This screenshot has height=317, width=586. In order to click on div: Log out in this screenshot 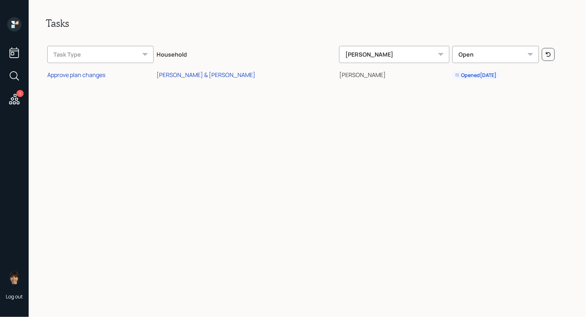, I will do `click(14, 296)`.